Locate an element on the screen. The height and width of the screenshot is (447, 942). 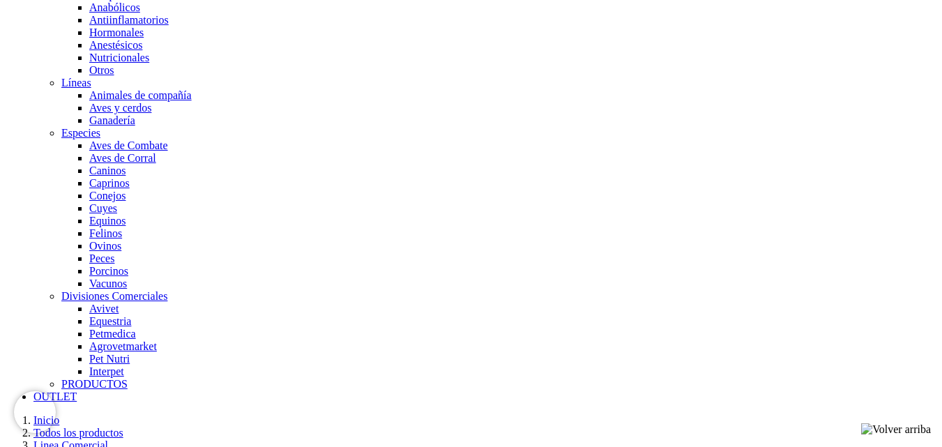
span: Líneas is located at coordinates (76, 82).